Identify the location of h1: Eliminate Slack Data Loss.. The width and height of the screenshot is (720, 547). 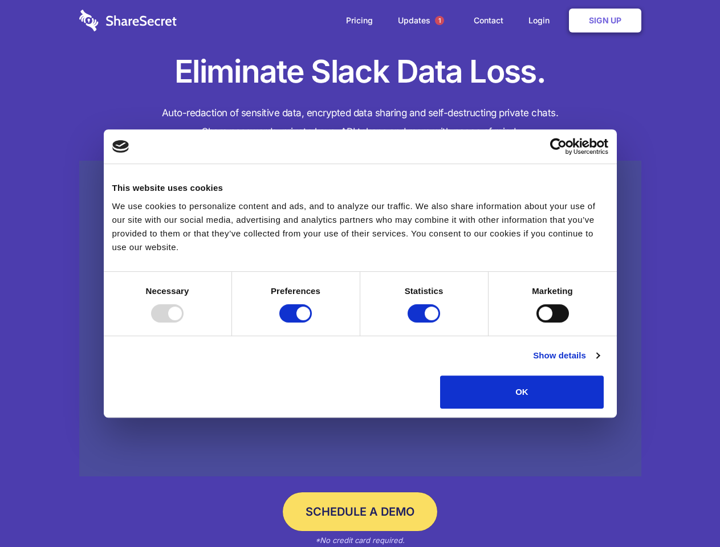
(360, 72).